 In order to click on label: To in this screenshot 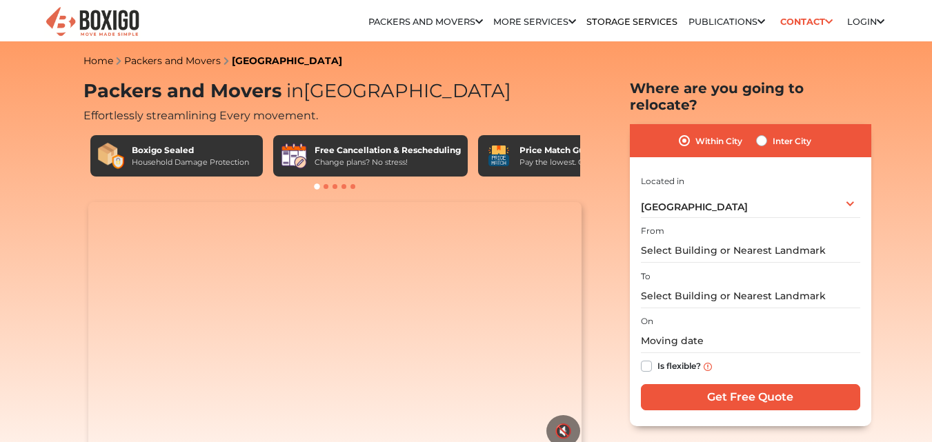, I will do `click(646, 277)`.